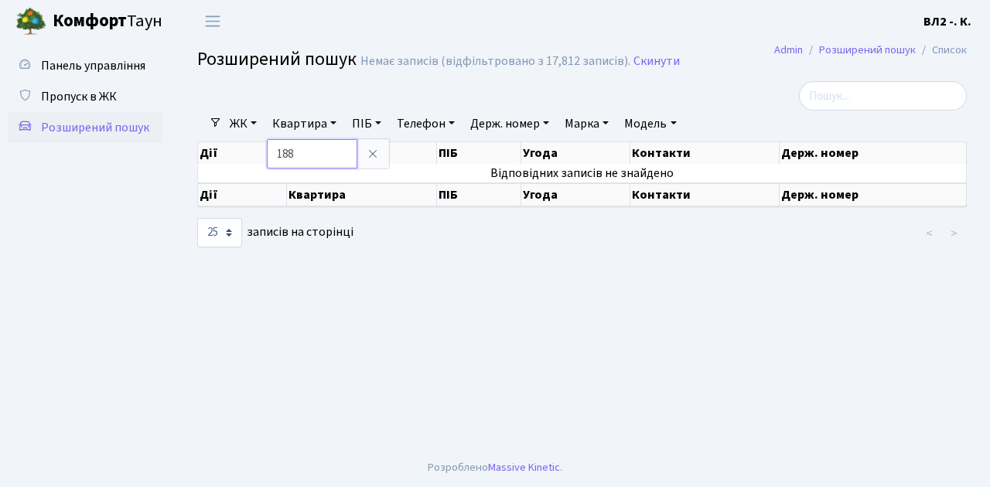 Image resolution: width=990 pixels, height=487 pixels. I want to click on a: Телефон, so click(426, 124).